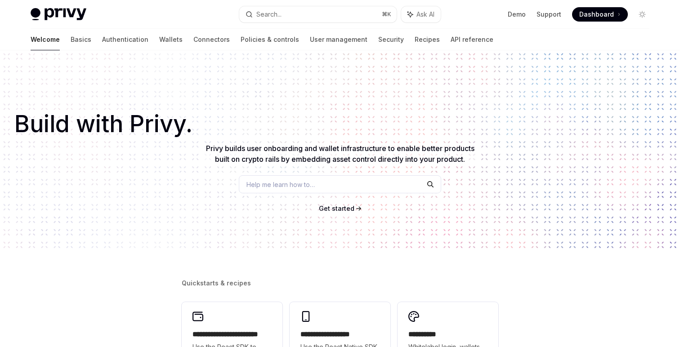  What do you see at coordinates (337, 209) in the screenshot?
I see `a: Get started` at bounding box center [337, 209].